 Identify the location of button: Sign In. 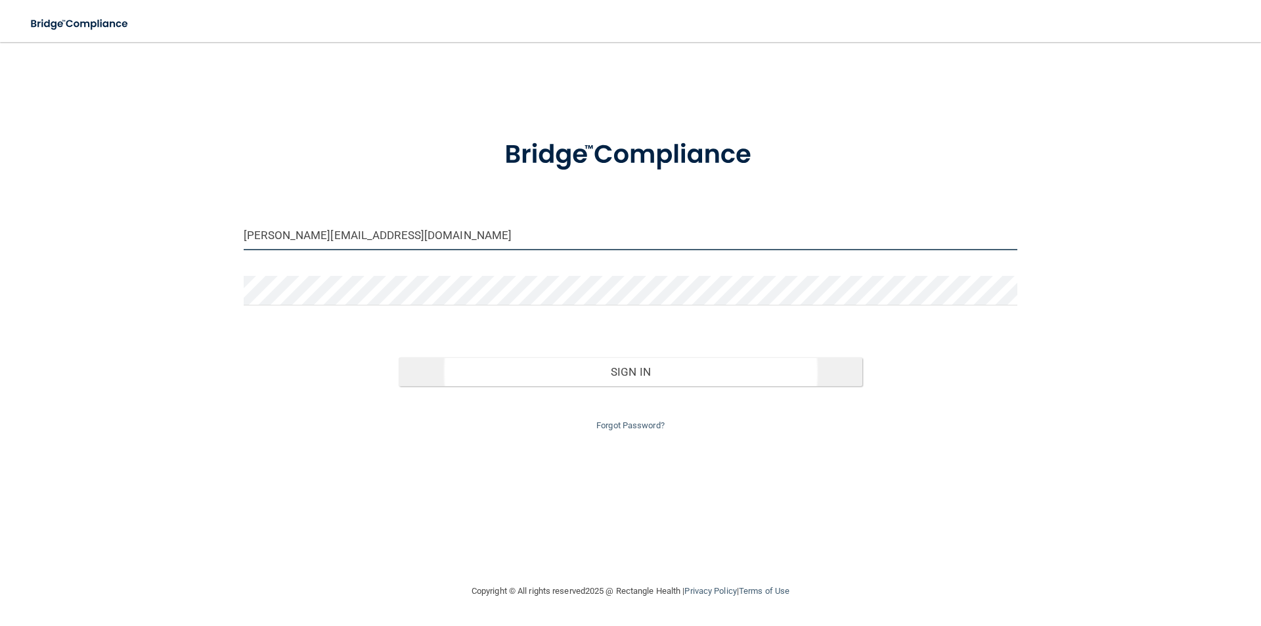
(630, 372).